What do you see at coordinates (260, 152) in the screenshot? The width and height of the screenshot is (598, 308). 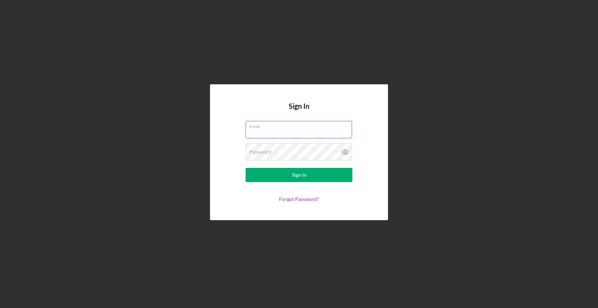 I see `label: Password` at bounding box center [260, 152].